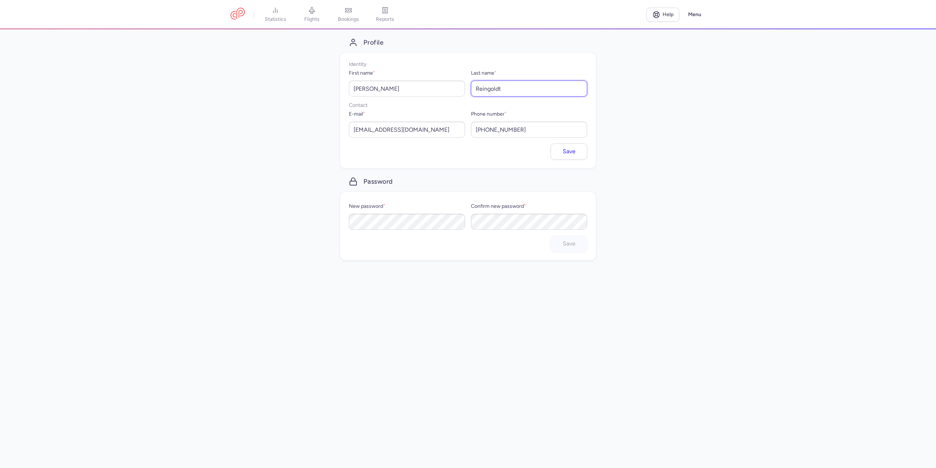 This screenshot has height=468, width=936. What do you see at coordinates (529, 73) in the screenshot?
I see `label: Last name` at bounding box center [529, 73].